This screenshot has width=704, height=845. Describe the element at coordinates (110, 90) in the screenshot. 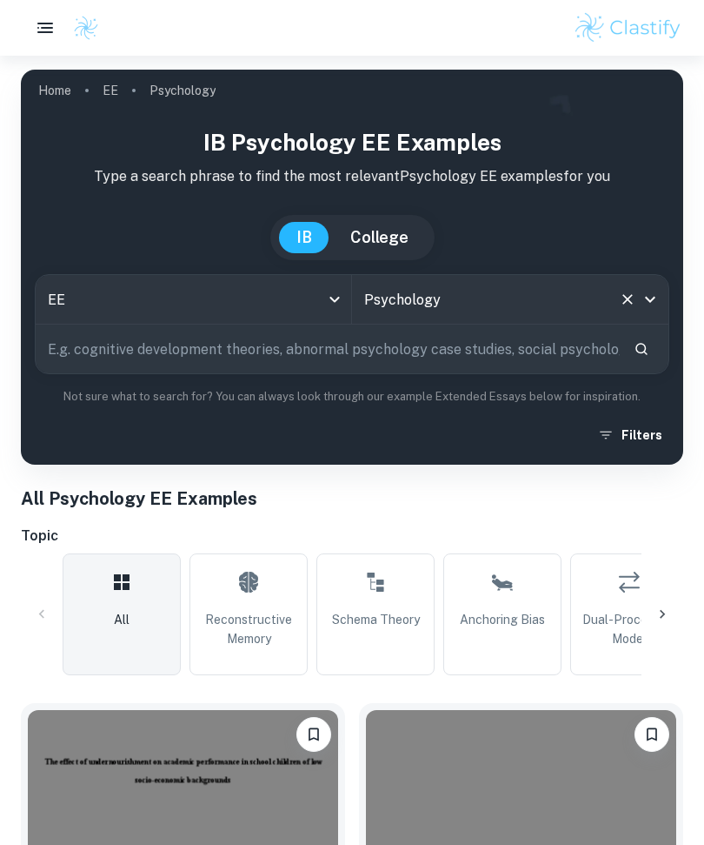

I see `a: EE` at that location.